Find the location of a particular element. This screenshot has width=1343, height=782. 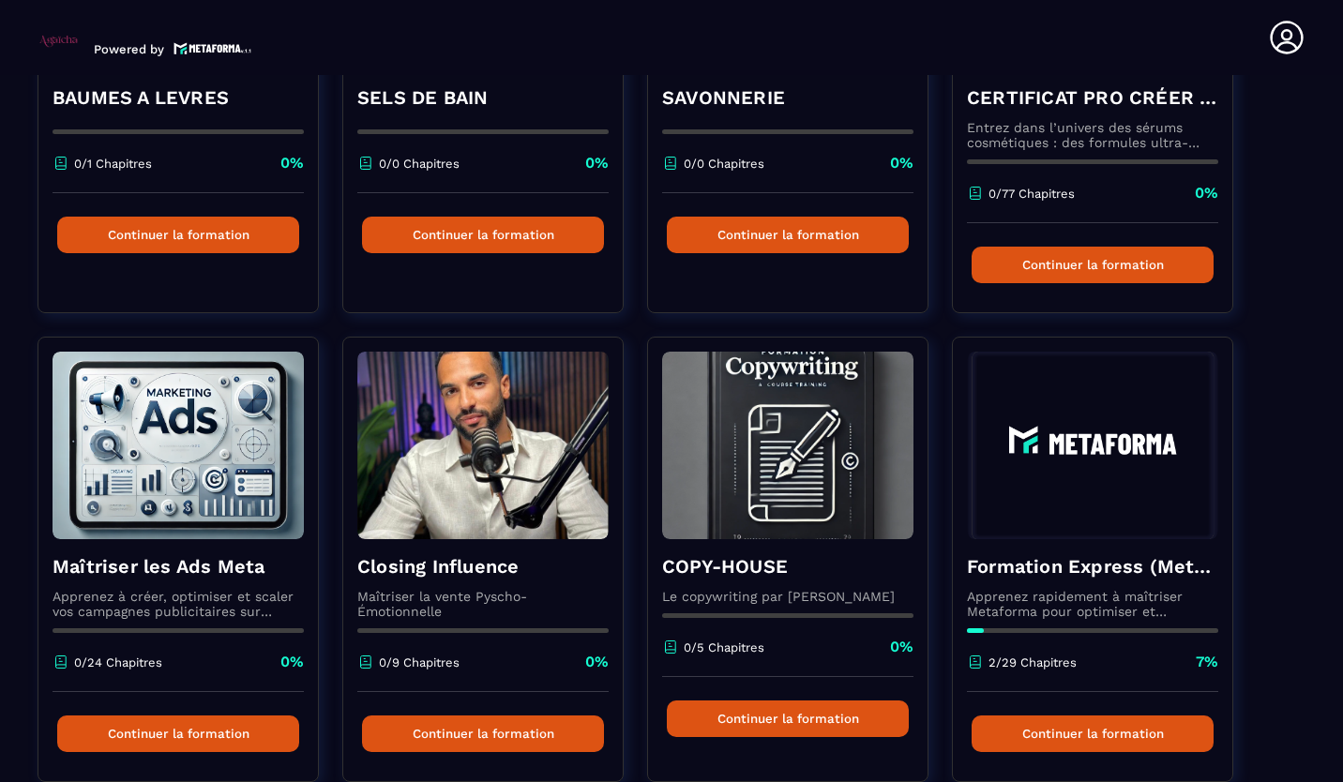

p: Maîtriser la vente Pyscho-Émotionnelle is located at coordinates (483, 604).